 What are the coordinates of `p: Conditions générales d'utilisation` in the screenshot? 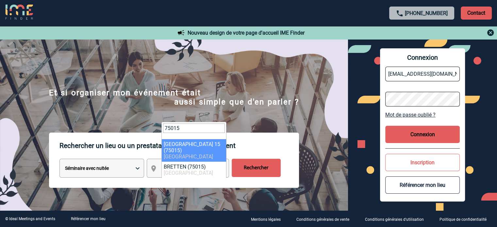 It's located at (395, 220).